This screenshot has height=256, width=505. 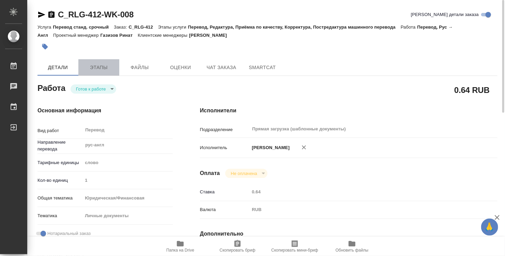 I want to click on span: Обновить файлы, so click(x=352, y=251).